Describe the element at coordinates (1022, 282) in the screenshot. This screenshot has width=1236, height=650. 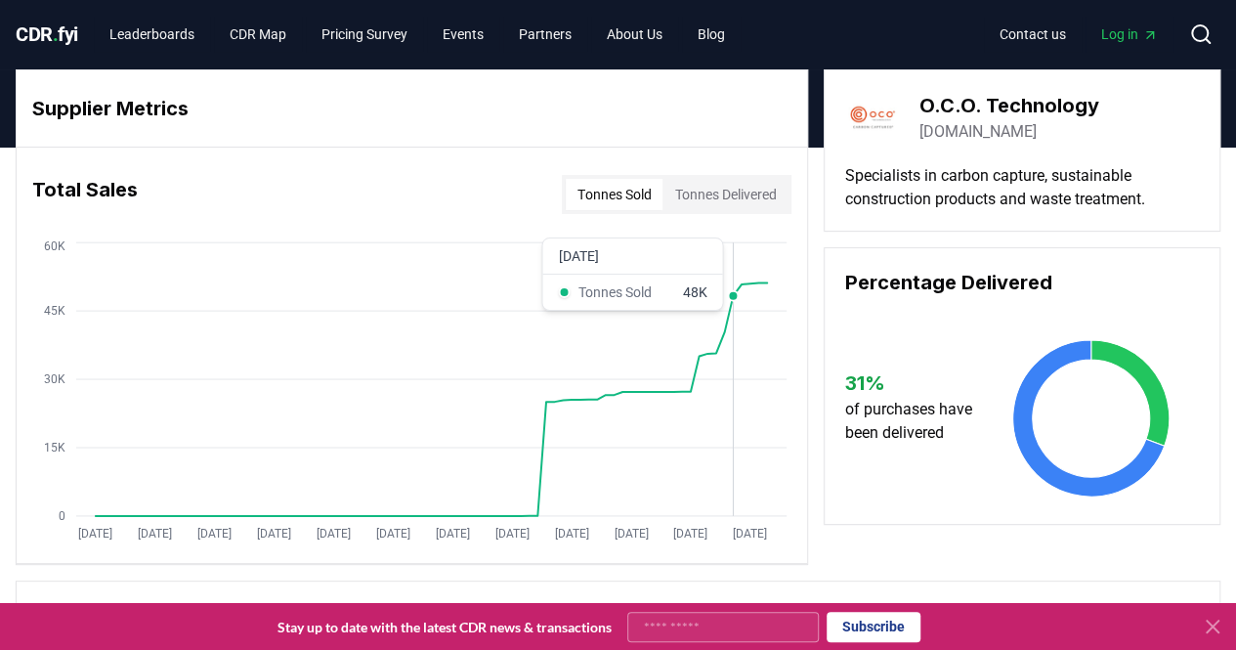
I see `h3: Percentage Delivered` at that location.